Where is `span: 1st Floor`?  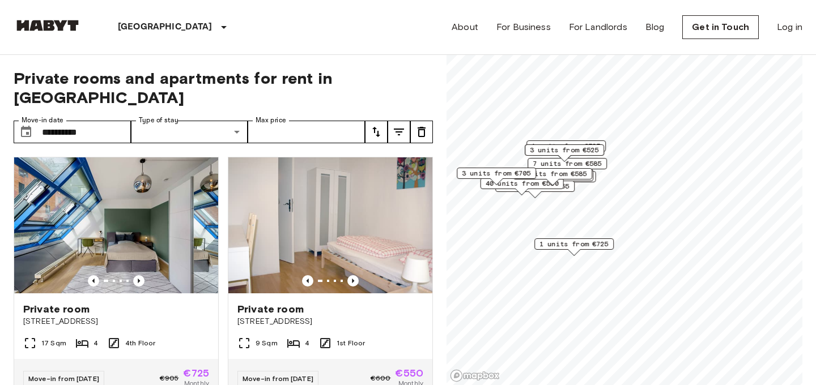
span: 1st Floor is located at coordinates (351, 343).